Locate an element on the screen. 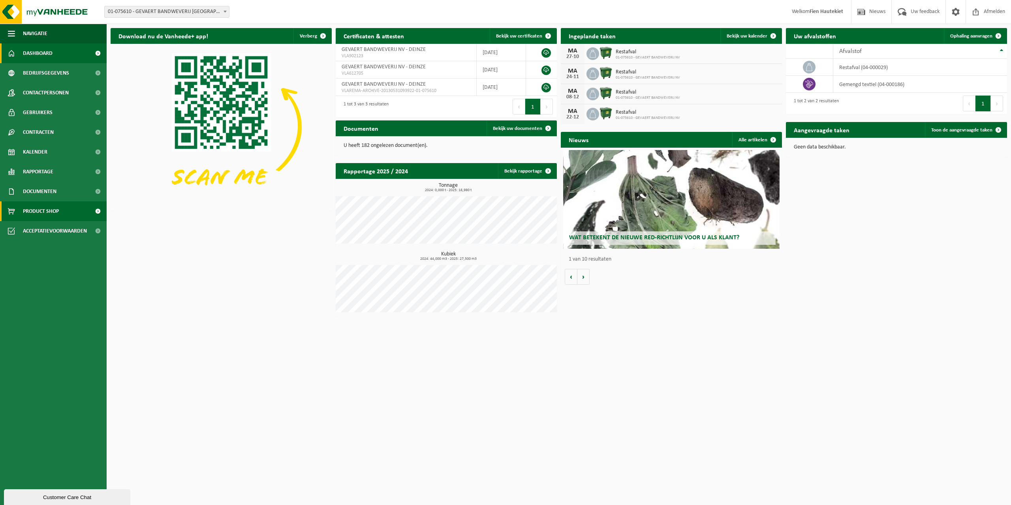 This screenshot has width=1011, height=505. span: 2024: 44,000 m3 - 2025: 27,500 m3 is located at coordinates (448, 259).